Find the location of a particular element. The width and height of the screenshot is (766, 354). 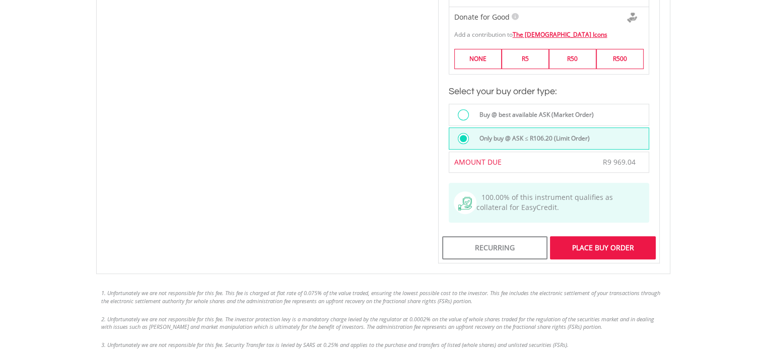

label: Only buy @ ASK ≤ R106.20 (Limit Order) is located at coordinates (532, 139).